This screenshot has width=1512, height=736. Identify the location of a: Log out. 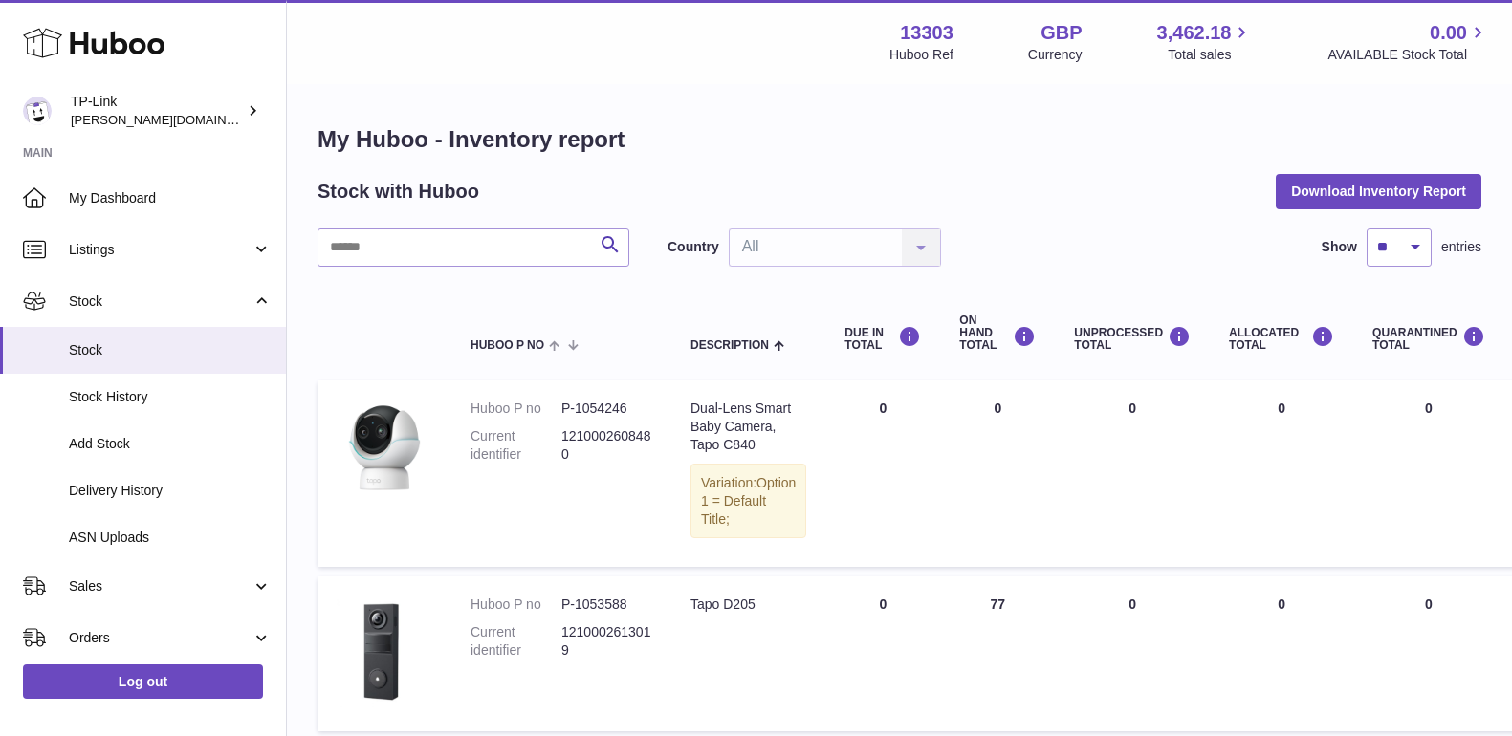
(143, 682).